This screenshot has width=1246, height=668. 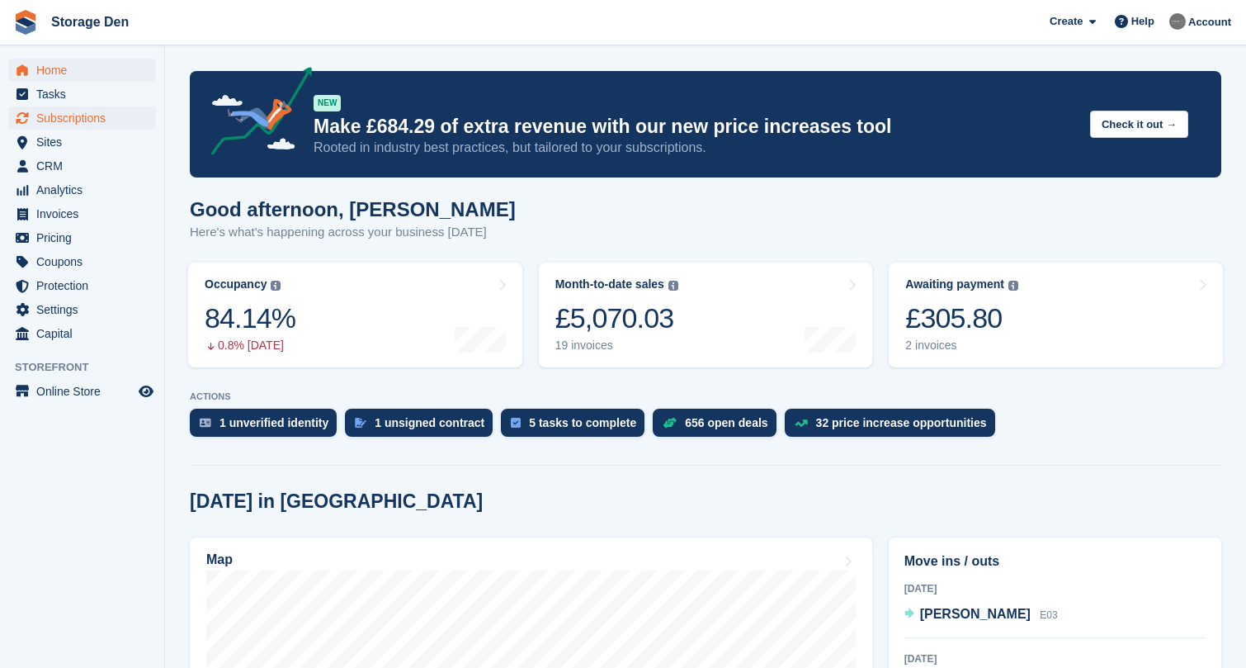 I want to click on div: Month-to-date sales, so click(x=610, y=284).